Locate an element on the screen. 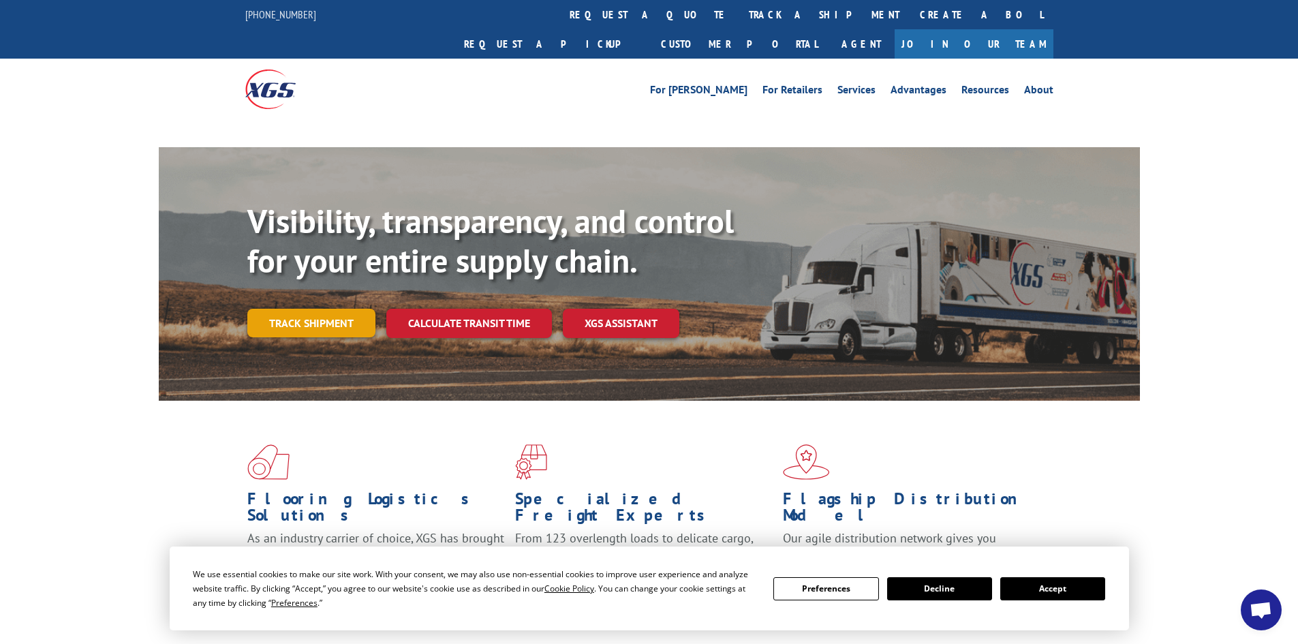 The height and width of the screenshot is (644, 1298). img: xgs-icon-total-supply-chain-intelligence-red is located at coordinates (269, 462).